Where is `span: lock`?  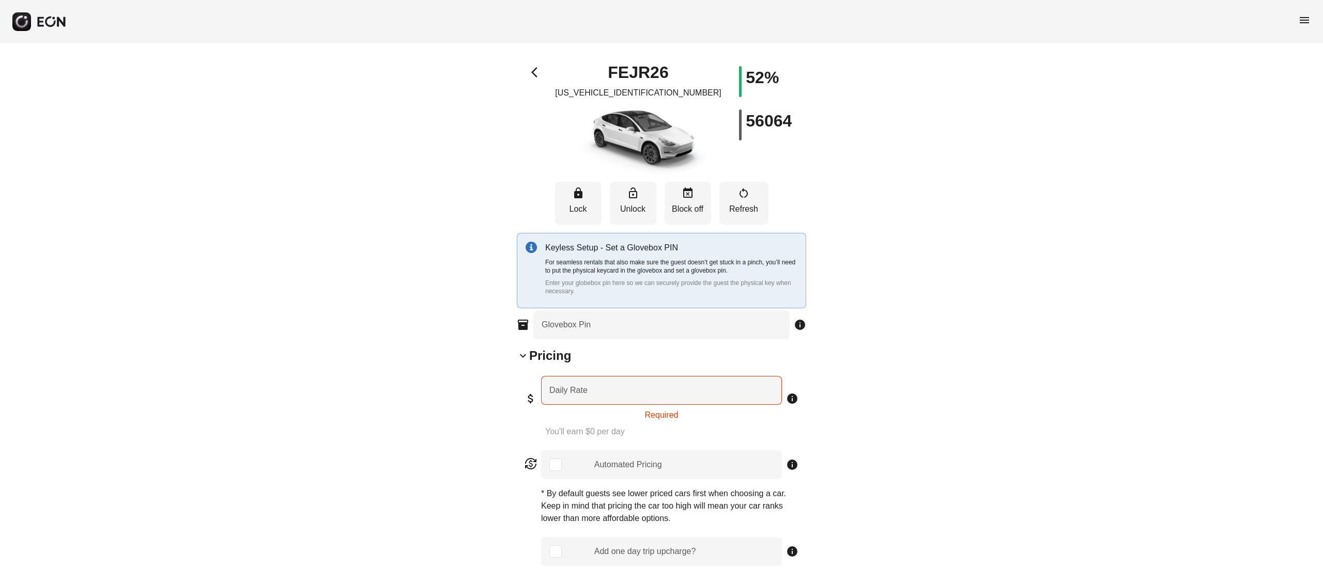 span: lock is located at coordinates (578, 193).